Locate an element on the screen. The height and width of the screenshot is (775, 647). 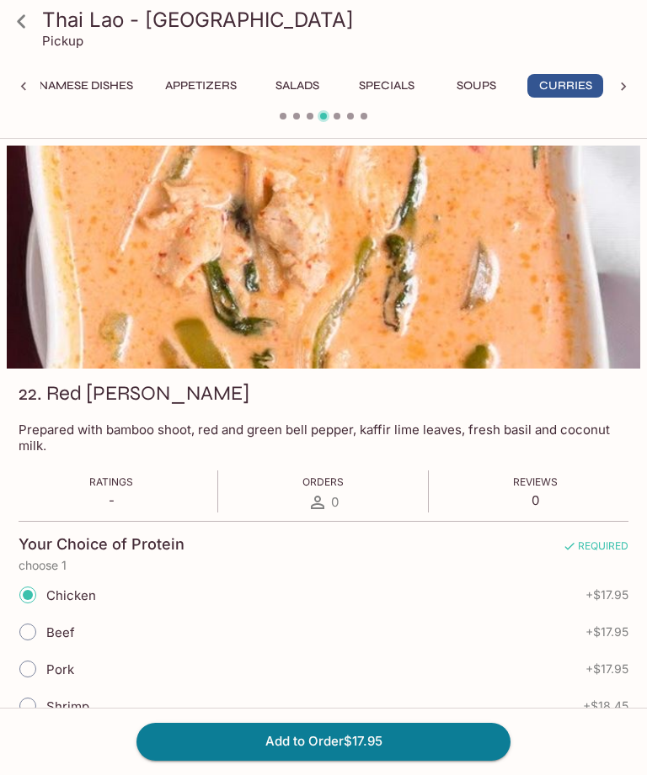
p: Prepared with bamboo shoot, red and green bell pepper, kaffir lime leaves, fresh basil and coconu... is located at coordinates (323, 438).